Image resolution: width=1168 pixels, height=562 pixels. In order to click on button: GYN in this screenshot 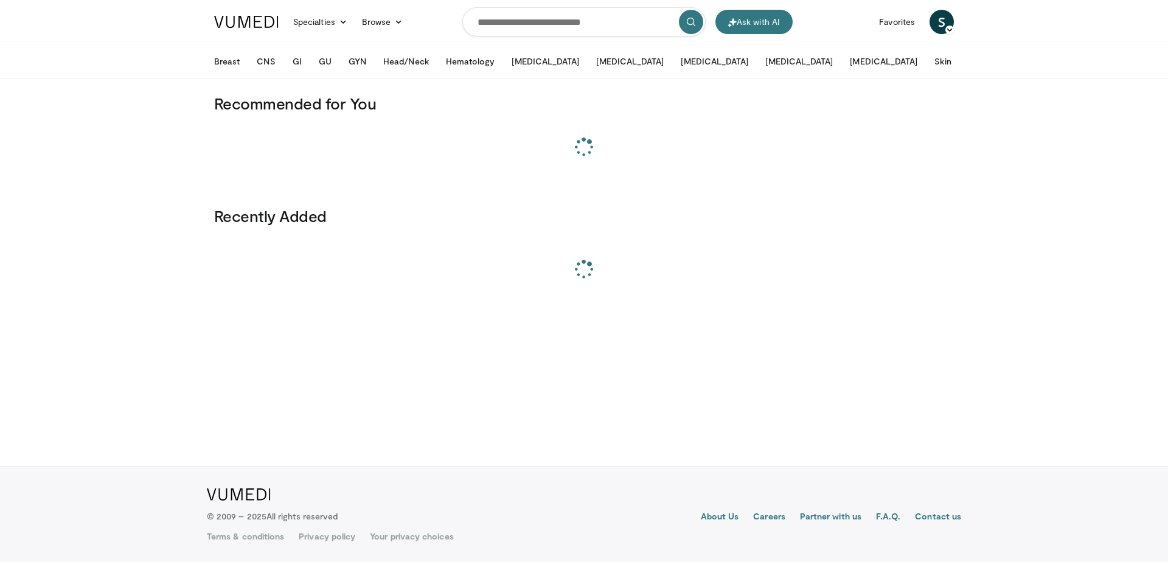, I will do `click(357, 61)`.